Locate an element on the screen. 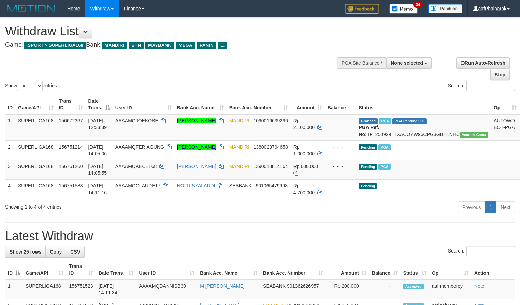 This screenshot has width=520, height=305. th: Balance: activate to sort column ascending is located at coordinates (385, 270).